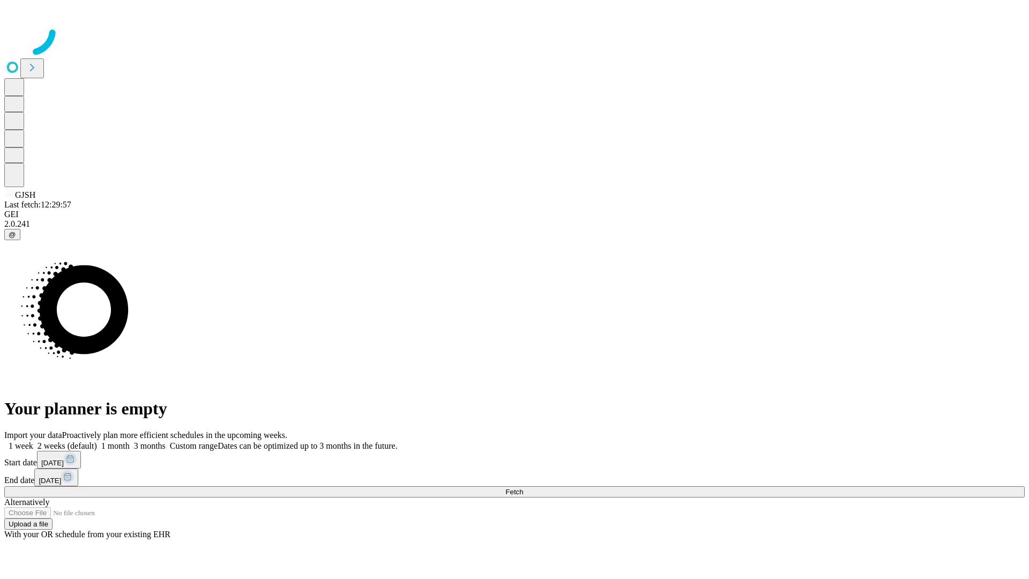 The image size is (1029, 579). What do you see at coordinates (193, 445) in the screenshot?
I see `span: Custom range` at bounding box center [193, 445].